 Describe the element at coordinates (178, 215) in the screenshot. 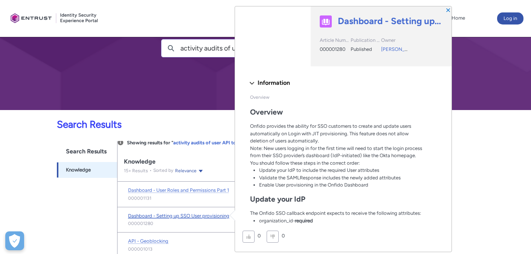

I see `span: Dashboard - Setting up SSO User provisioning` at that location.